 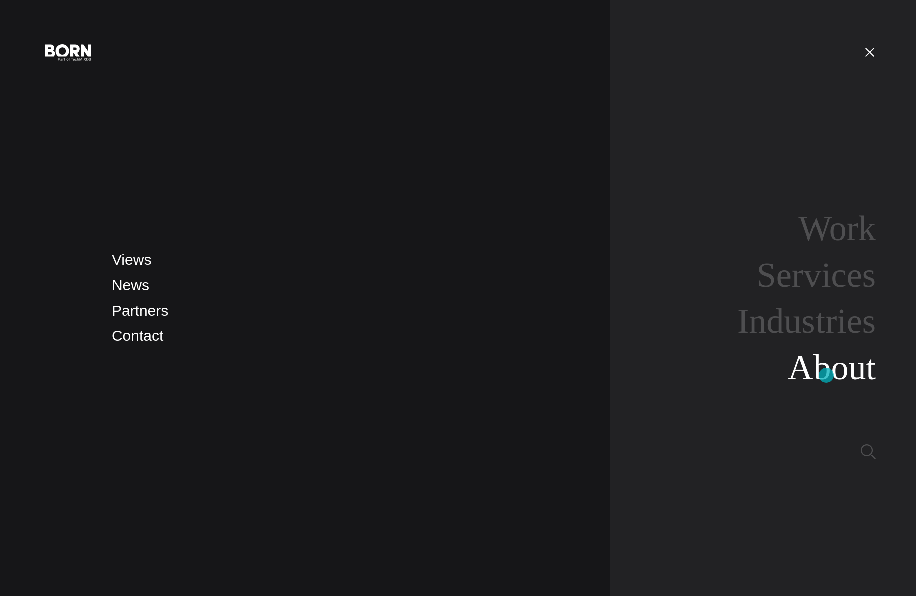 I want to click on a: Views, so click(x=131, y=259).